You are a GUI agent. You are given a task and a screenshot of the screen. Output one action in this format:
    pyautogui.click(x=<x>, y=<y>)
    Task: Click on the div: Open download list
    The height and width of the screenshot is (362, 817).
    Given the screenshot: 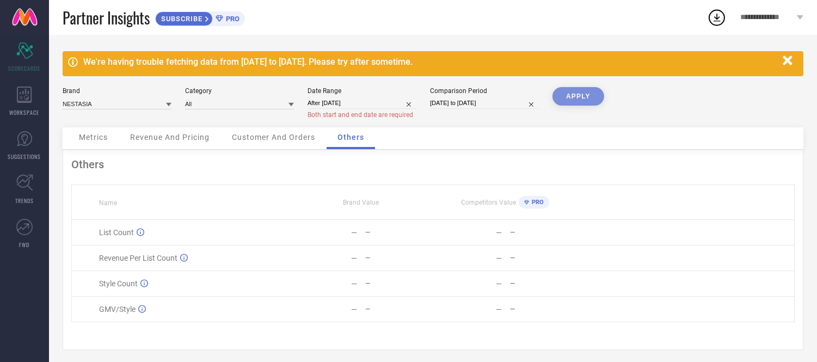 What is the action you would take?
    pyautogui.click(x=717, y=17)
    